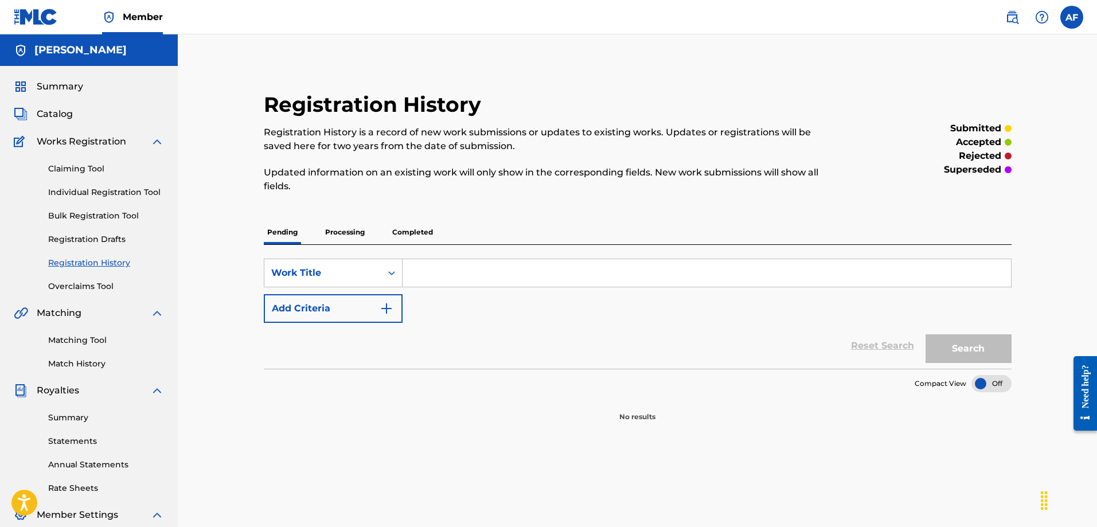  What do you see at coordinates (106, 192) in the screenshot?
I see `a: Individual Registration Tool` at bounding box center [106, 192].